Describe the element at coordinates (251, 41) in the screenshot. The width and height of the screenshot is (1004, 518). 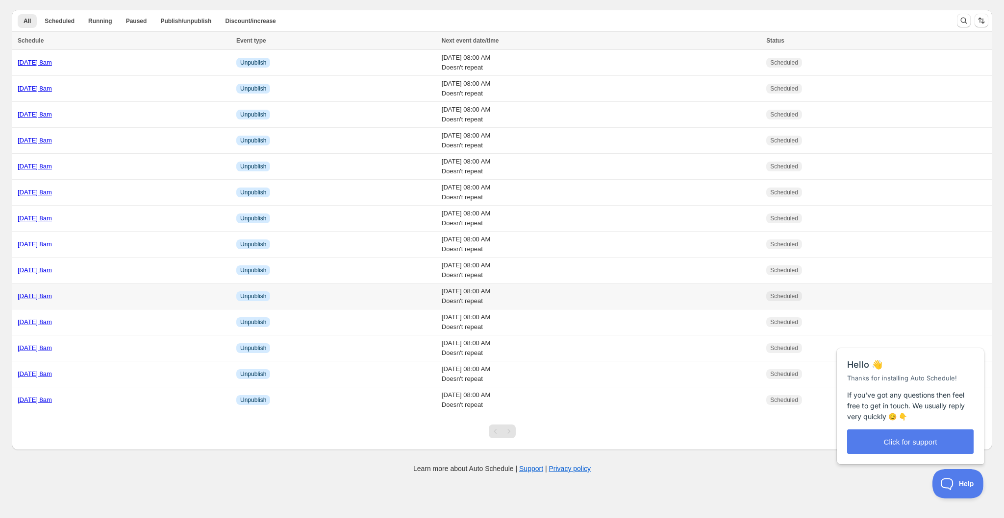
I see `span: Event type` at that location.